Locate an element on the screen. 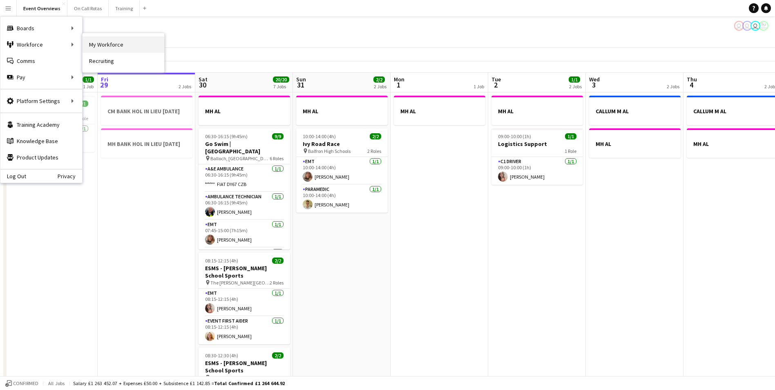  span: Mon is located at coordinates (399, 79).